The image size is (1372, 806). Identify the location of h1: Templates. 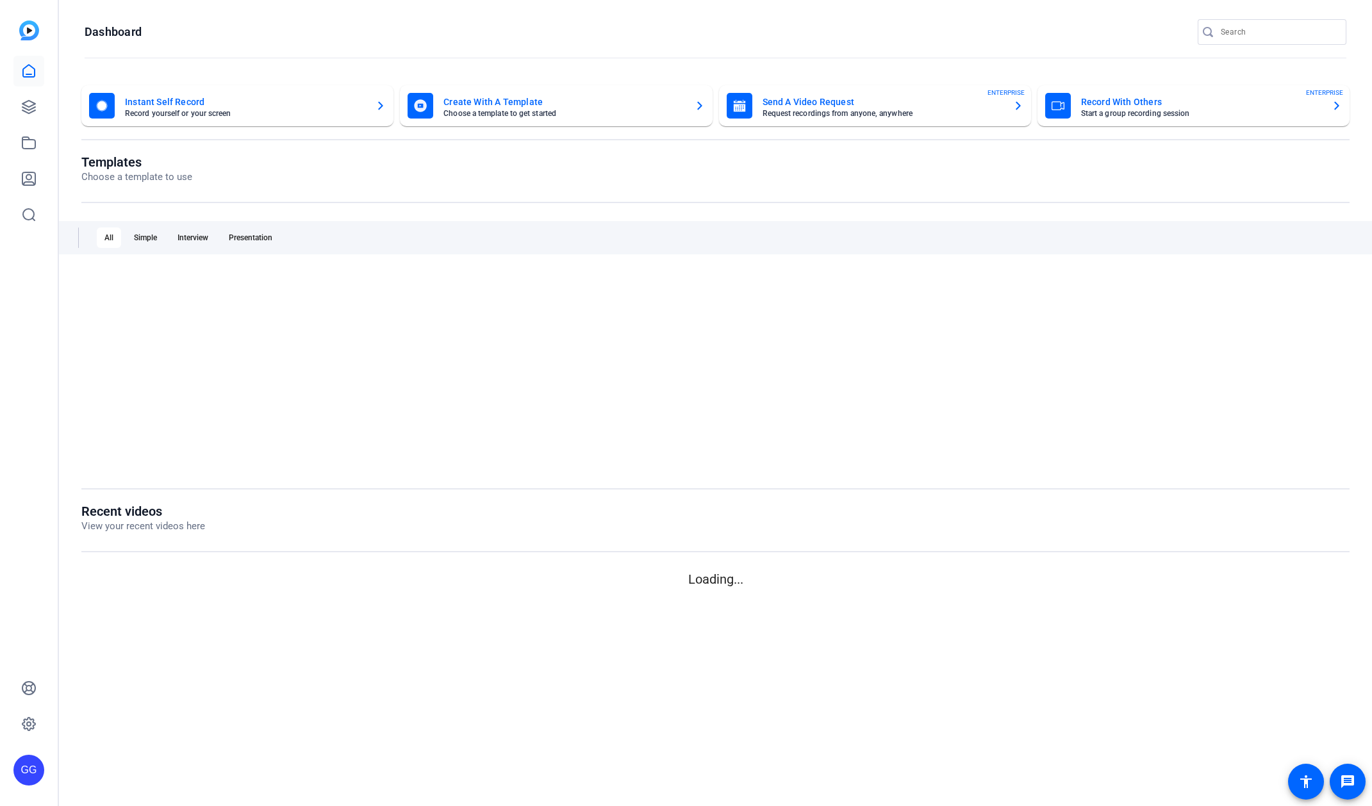
(137, 162).